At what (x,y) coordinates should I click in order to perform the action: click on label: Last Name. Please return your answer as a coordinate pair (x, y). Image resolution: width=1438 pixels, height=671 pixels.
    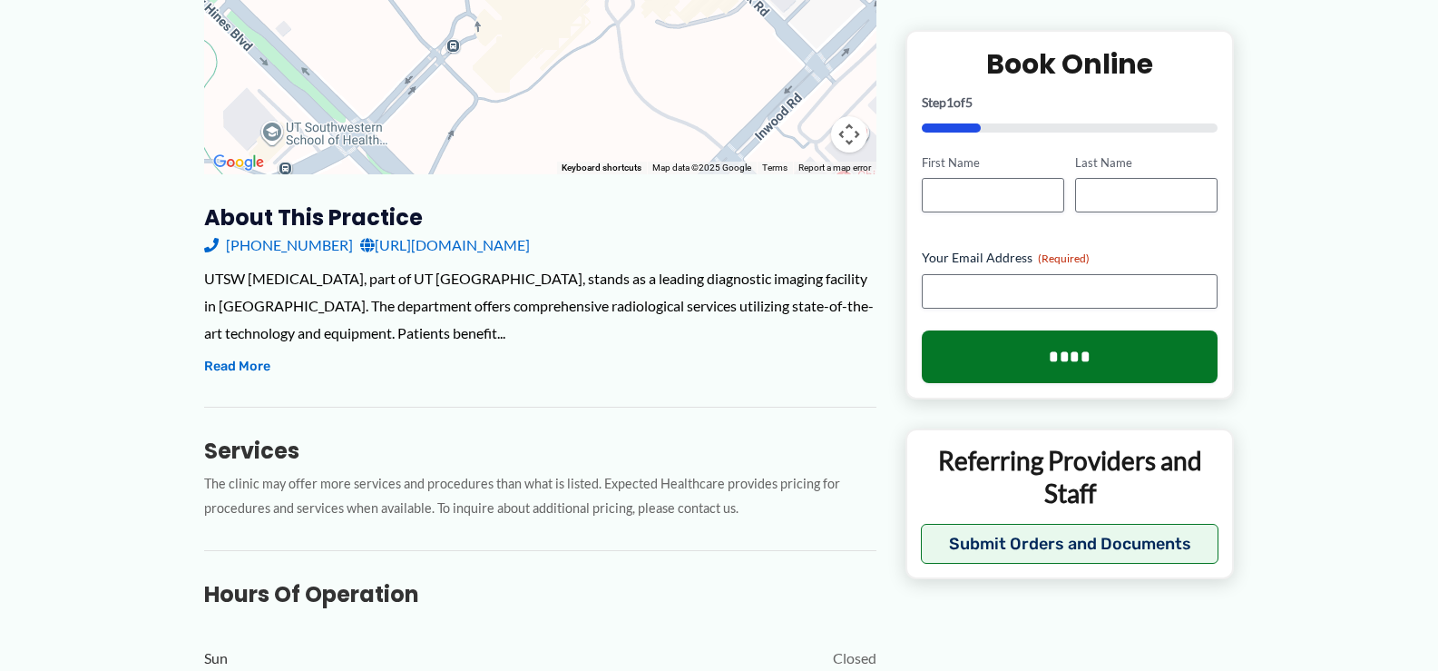
    Looking at the image, I should click on (1146, 162).